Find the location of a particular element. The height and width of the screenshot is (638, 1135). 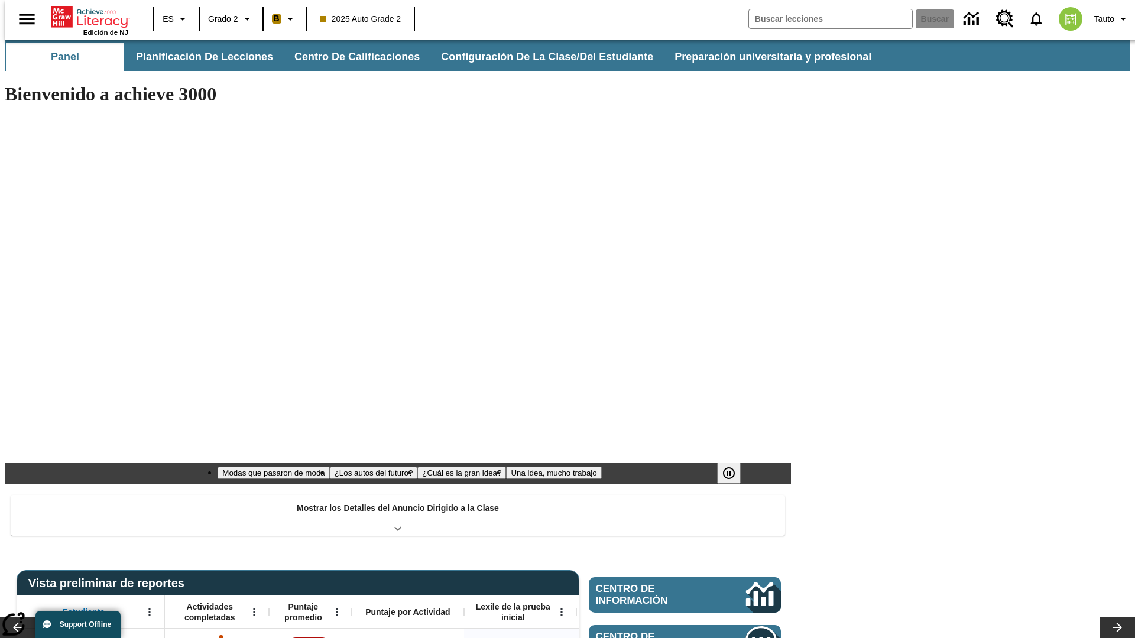

span: Estudiante is located at coordinates (84, 612).